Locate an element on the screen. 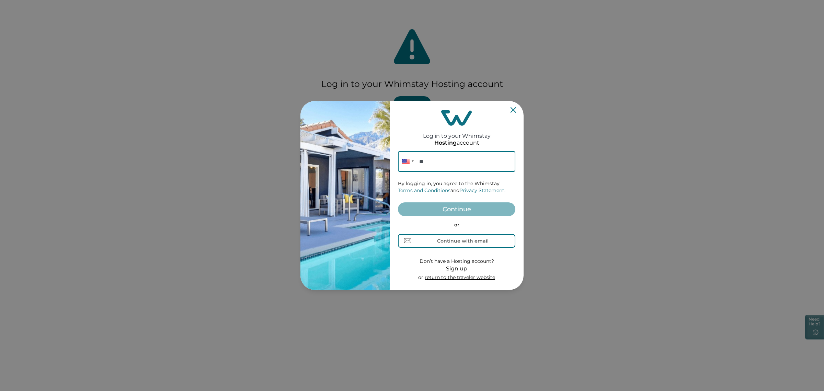 Image resolution: width=824 pixels, height=391 pixels. img: login-logo is located at coordinates (457, 118).